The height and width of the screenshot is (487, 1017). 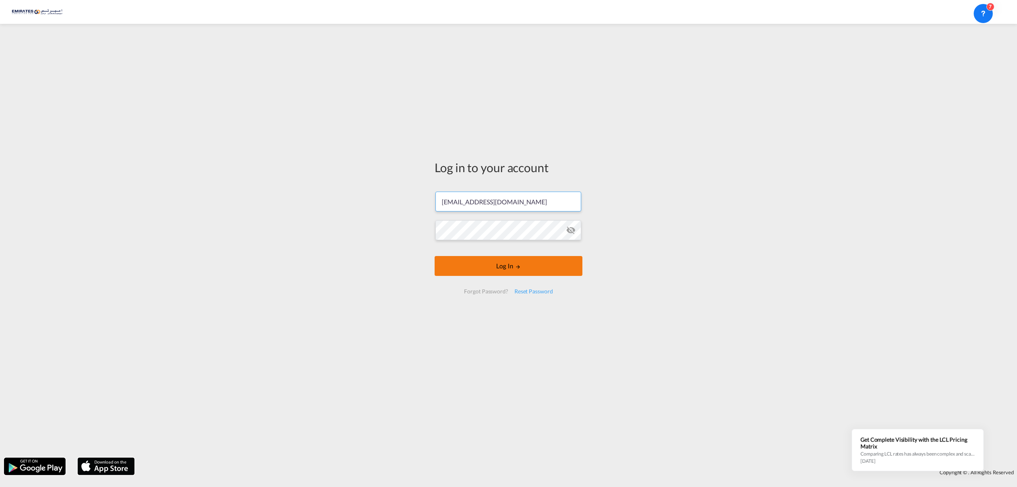 What do you see at coordinates (508, 167) in the screenshot?
I see `div: Log in to your account` at bounding box center [508, 167].